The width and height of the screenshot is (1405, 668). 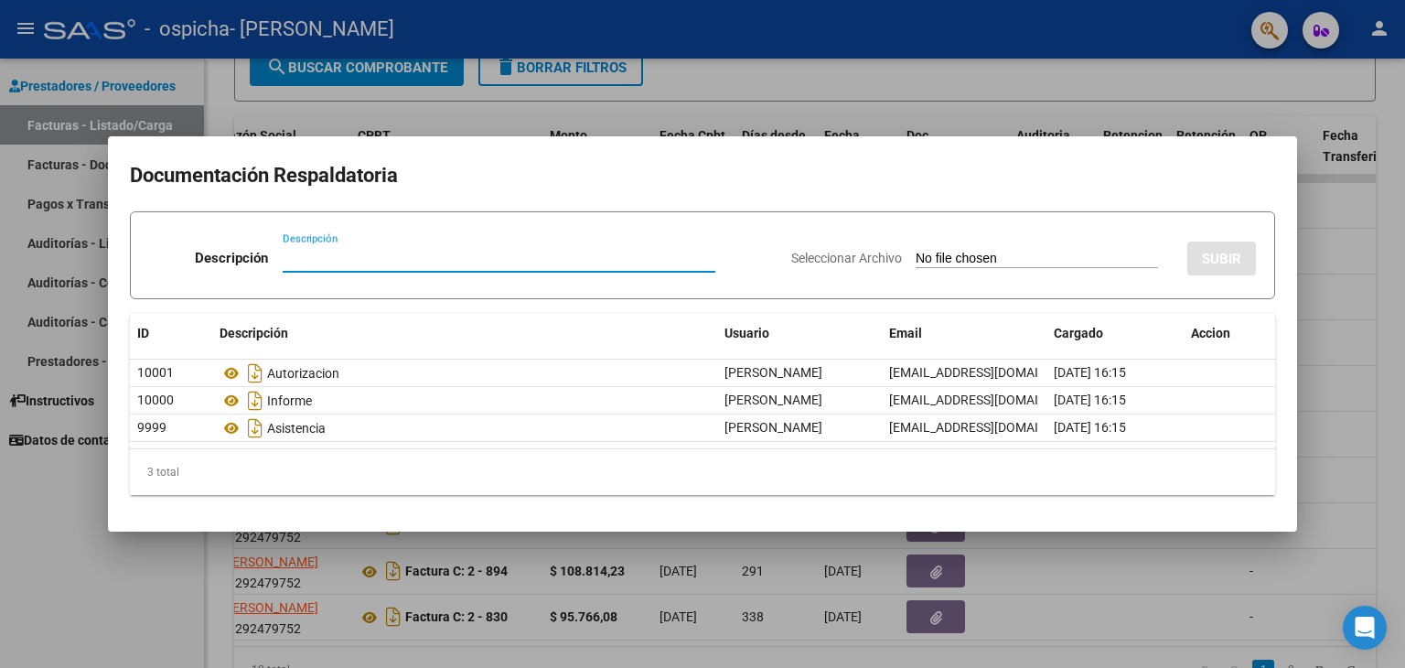 What do you see at coordinates (465, 401) in the screenshot?
I see `div: Informe` at bounding box center [465, 401].